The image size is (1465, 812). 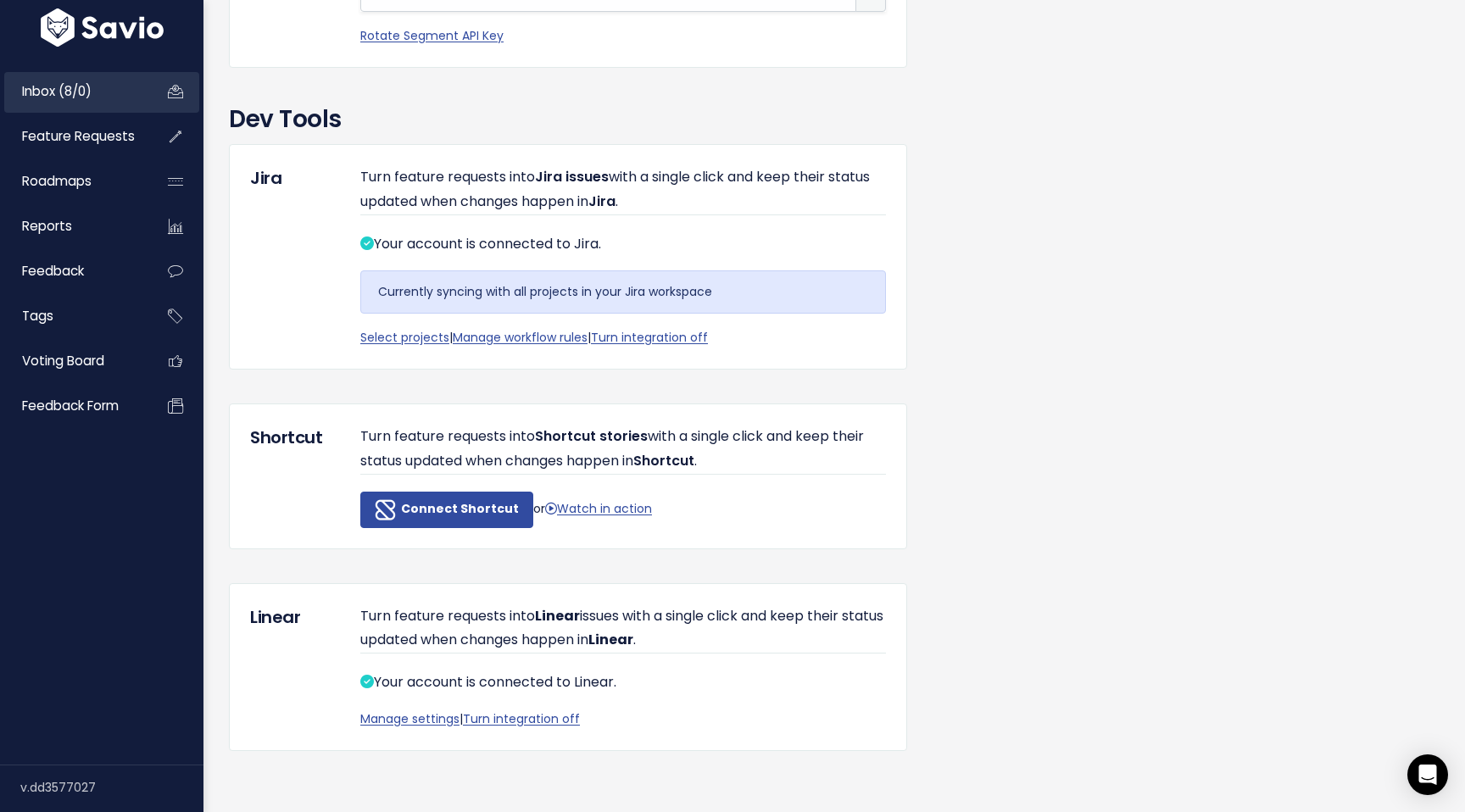 What do you see at coordinates (623, 682) in the screenshot?
I see `p: Your account is connected to Linear.` at bounding box center [623, 682].